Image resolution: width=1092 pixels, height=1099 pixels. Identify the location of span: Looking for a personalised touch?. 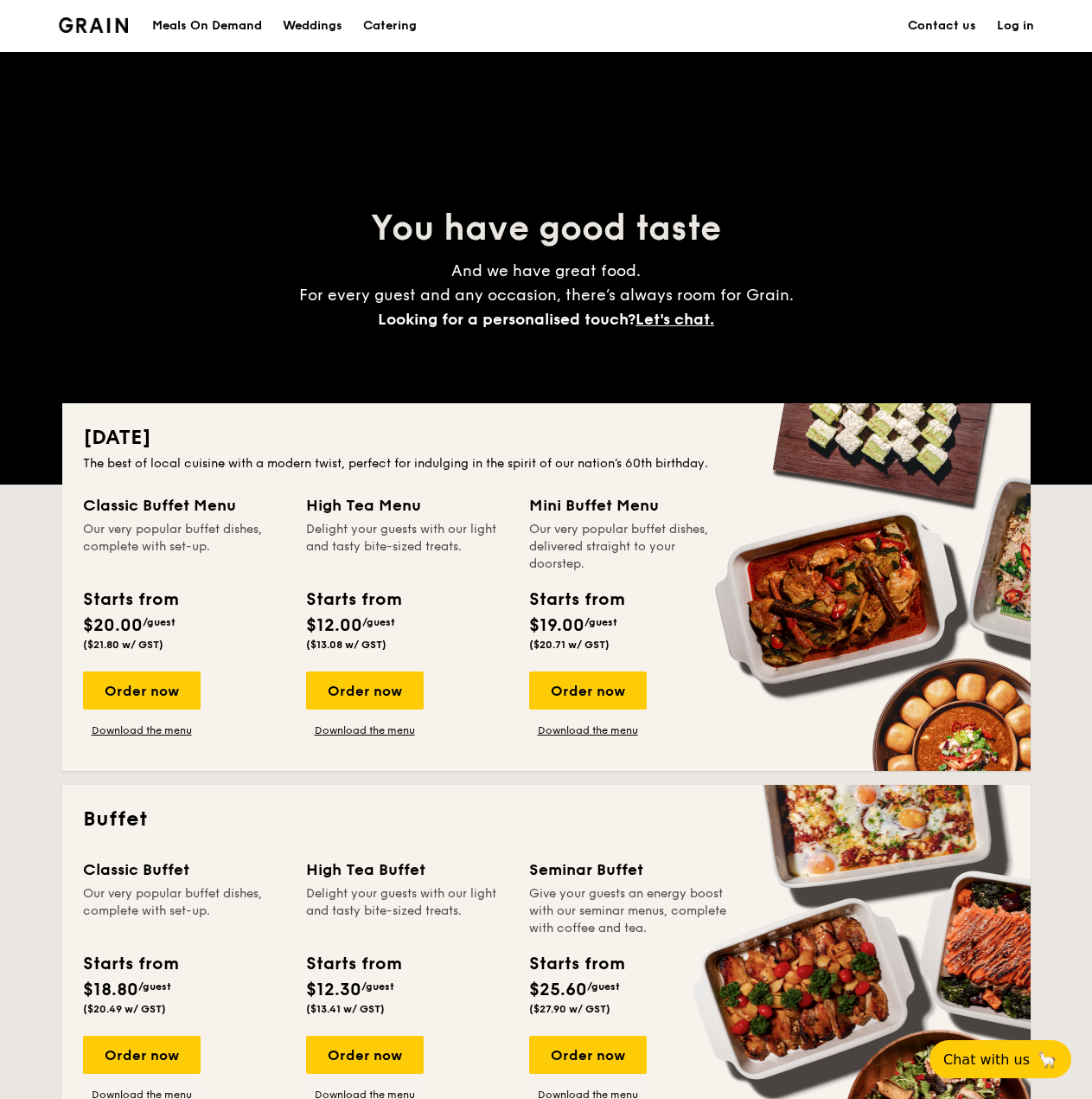
(507, 319).